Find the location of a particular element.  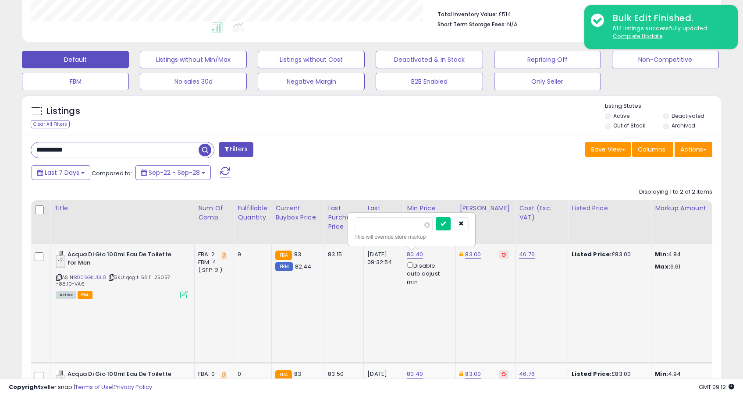

span: Compared to: is located at coordinates (112, 173).